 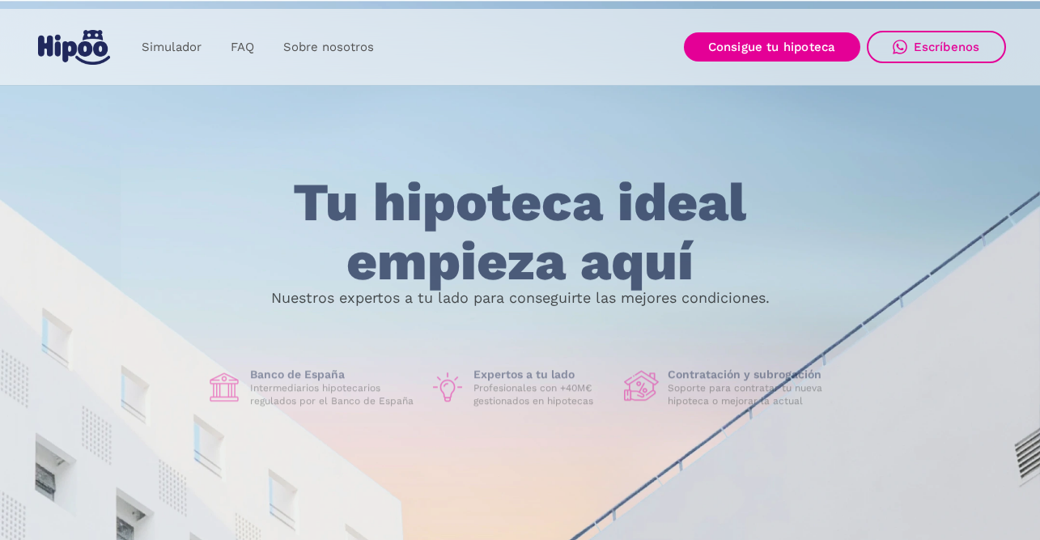 What do you see at coordinates (172, 47) in the screenshot?
I see `a: Simulador` at bounding box center [172, 47].